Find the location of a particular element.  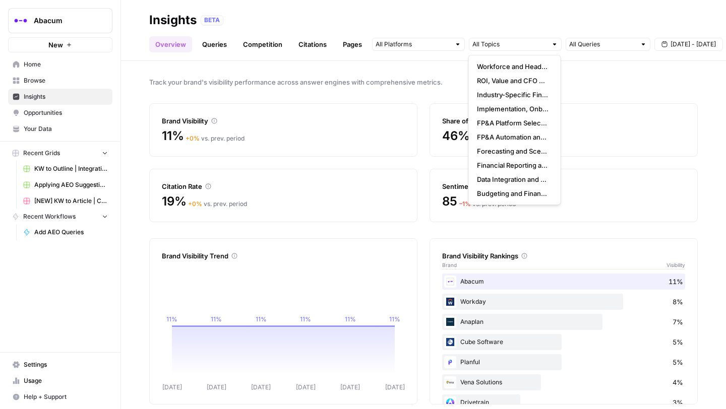

span: Workforce and Headcount Planning is located at coordinates (512, 67).